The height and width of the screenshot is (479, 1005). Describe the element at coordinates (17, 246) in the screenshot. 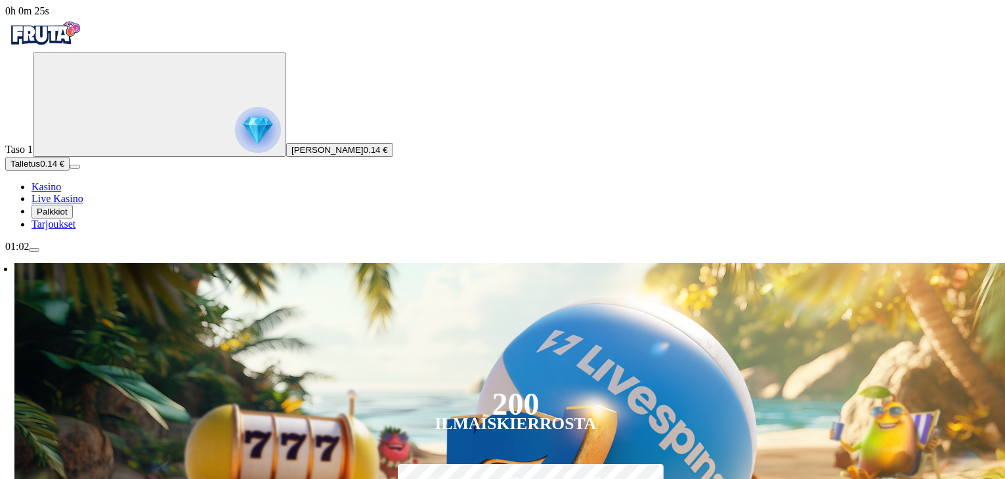

I see `span: 01:02` at that location.